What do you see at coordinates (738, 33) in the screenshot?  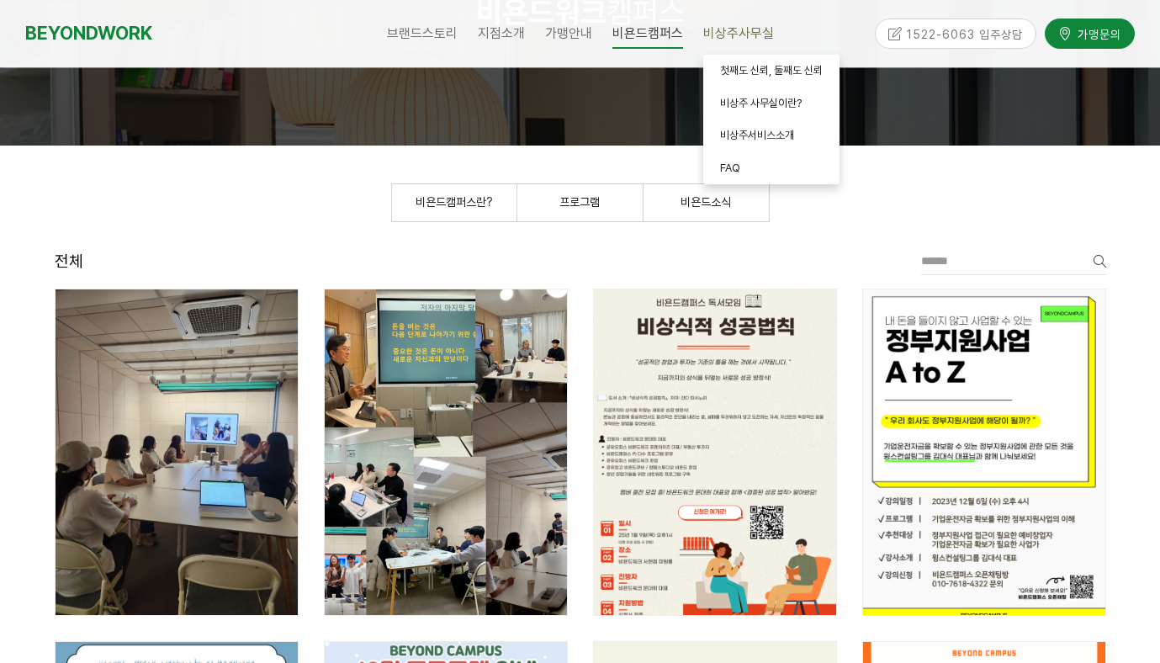 I see `span: 비상주사무실` at bounding box center [738, 33].